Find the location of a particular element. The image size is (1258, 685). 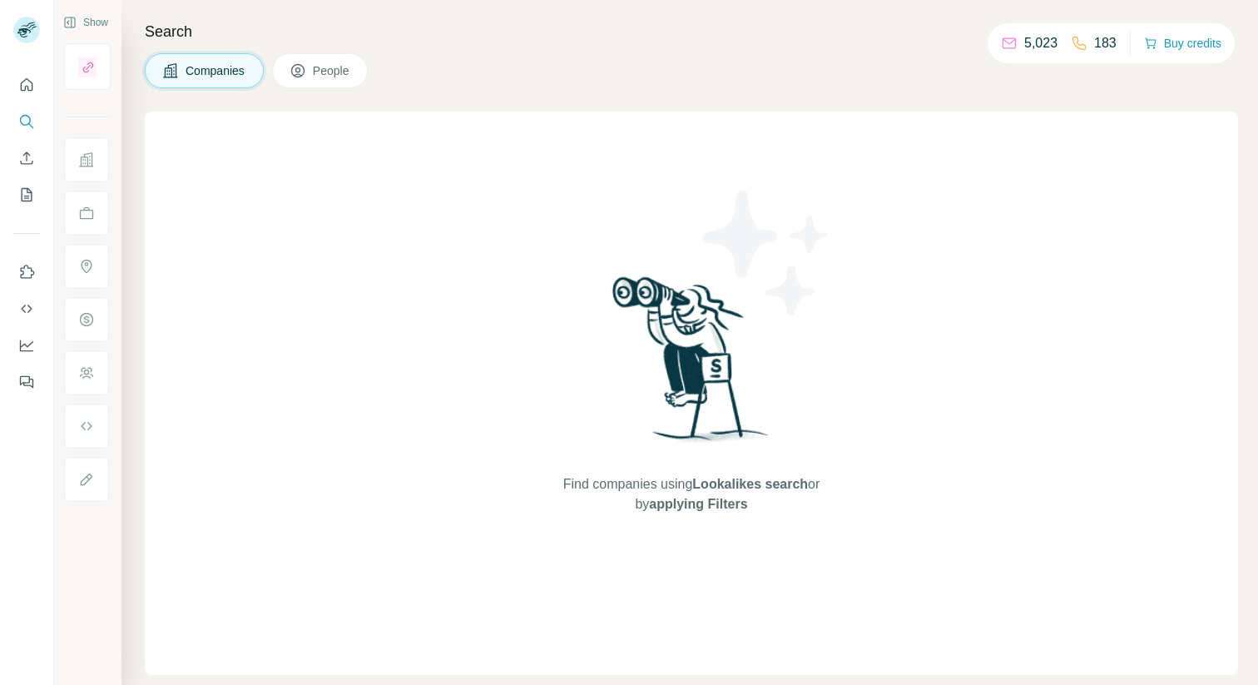

button: Search is located at coordinates (27, 121).